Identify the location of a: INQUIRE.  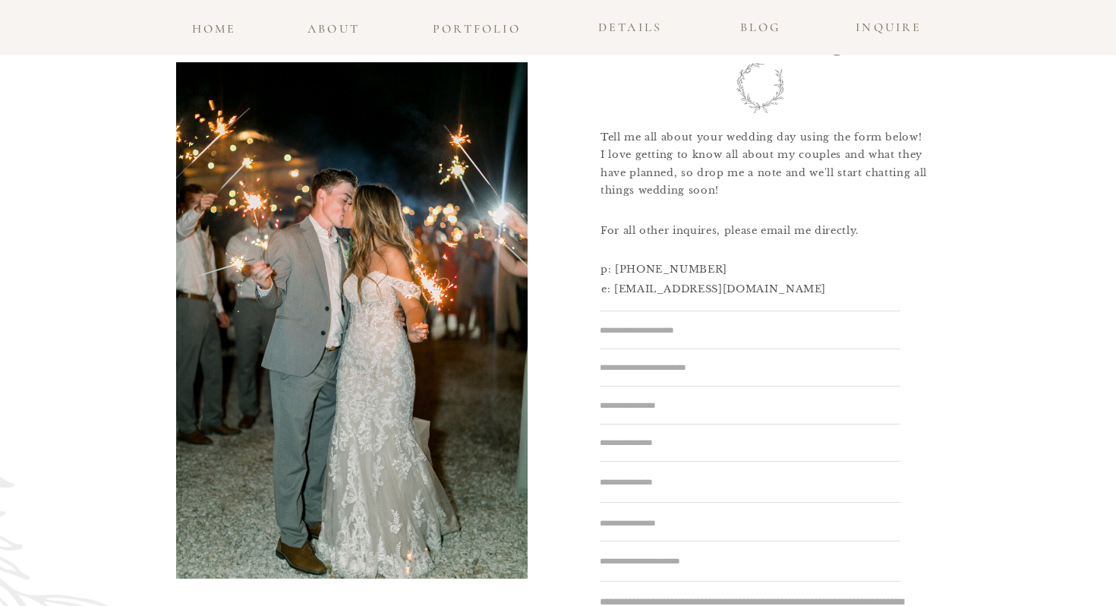
(889, 24).